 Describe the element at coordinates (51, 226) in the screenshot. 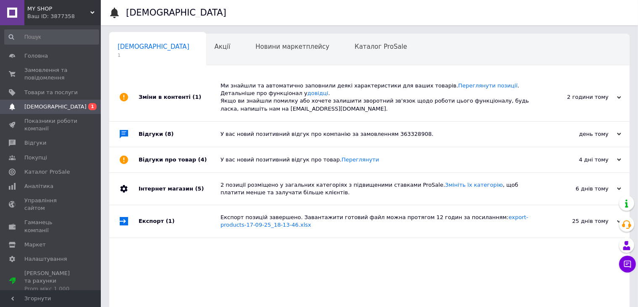

I see `span: Гаманець компанії` at that location.